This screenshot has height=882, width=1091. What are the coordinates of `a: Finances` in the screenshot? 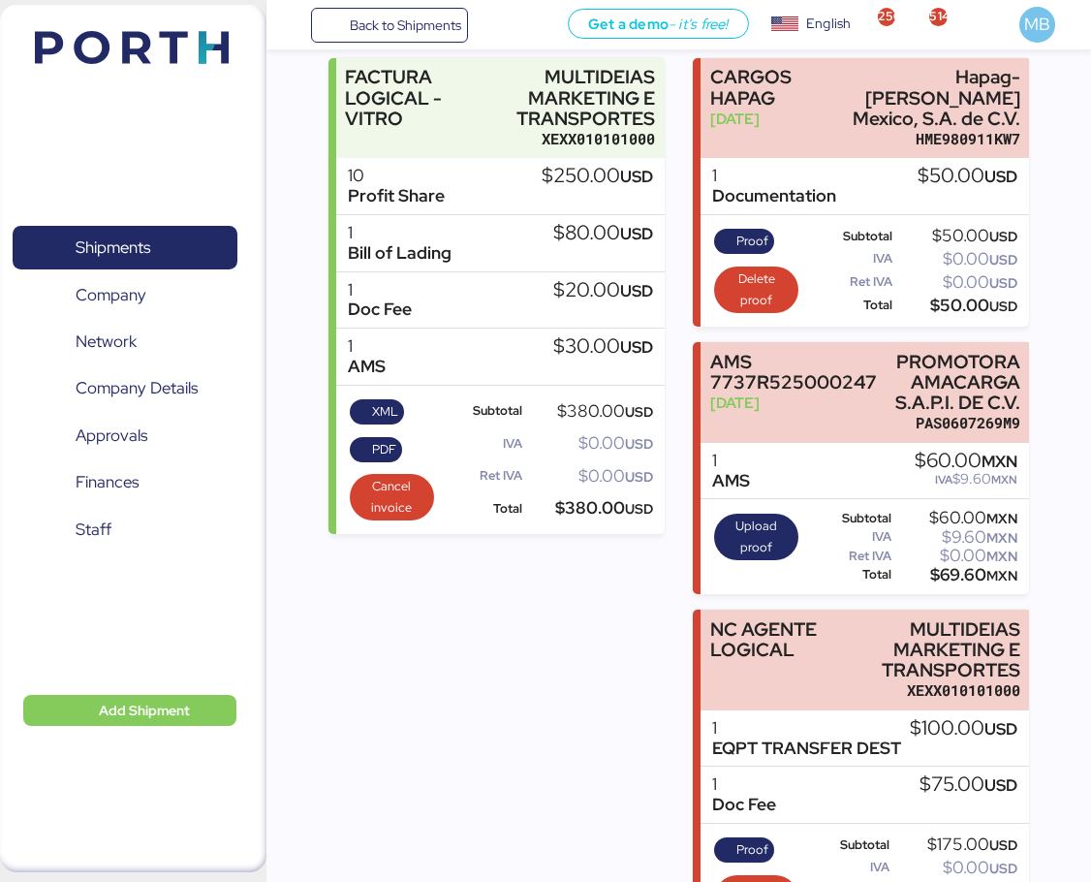 It's located at (125, 483).